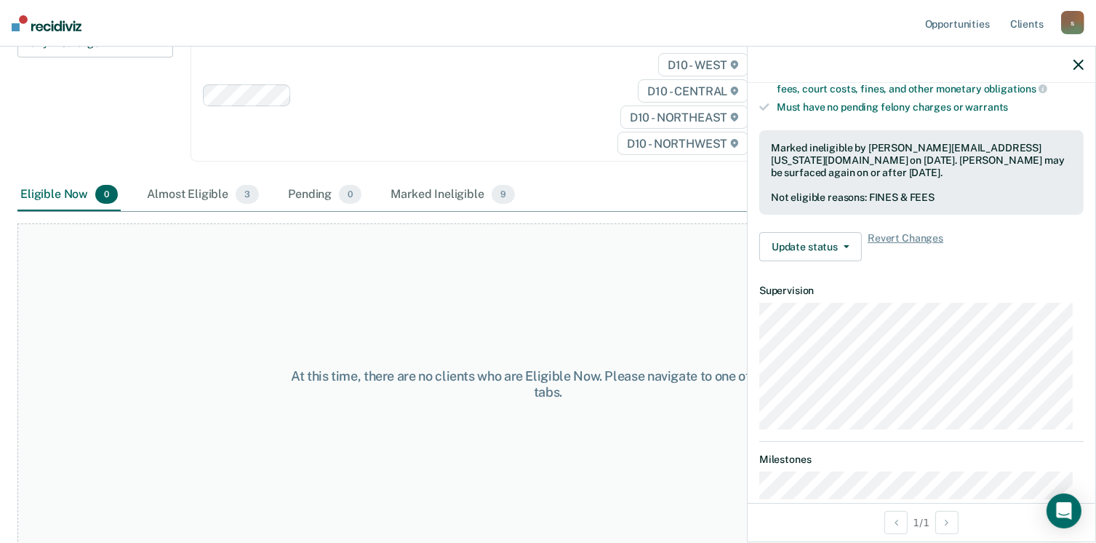 This screenshot has width=1096, height=543. Describe the element at coordinates (947, 522) in the screenshot. I see `button: Next Opportunity` at that location.